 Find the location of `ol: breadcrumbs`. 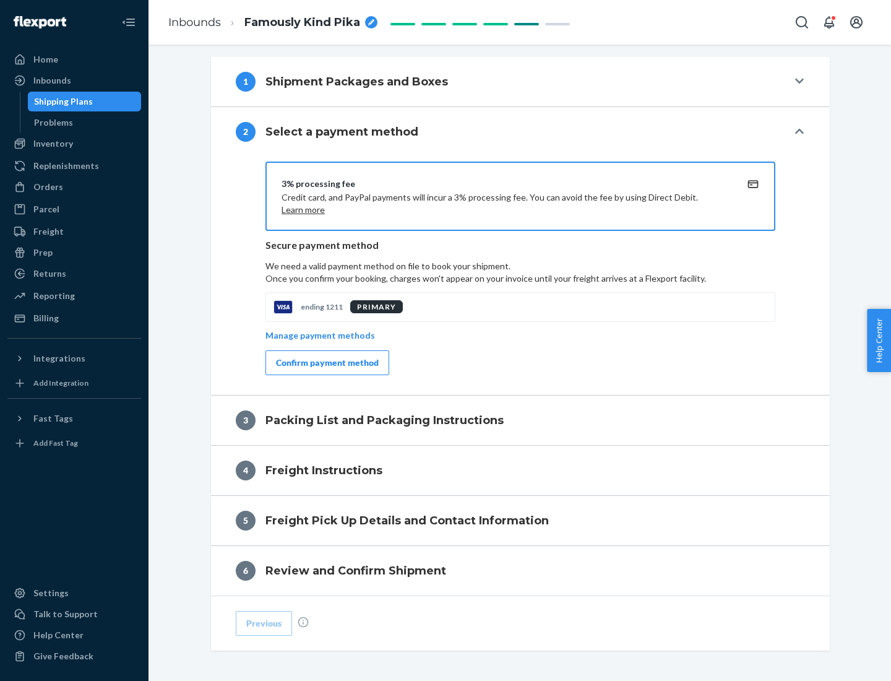

ol: breadcrumbs is located at coordinates (273, 22).